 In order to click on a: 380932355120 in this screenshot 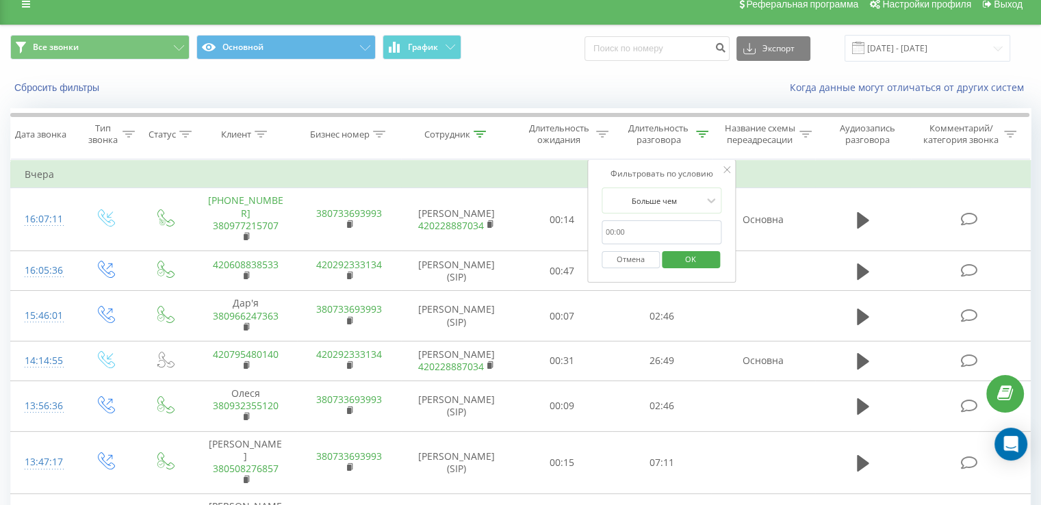, I will do `click(246, 405)`.